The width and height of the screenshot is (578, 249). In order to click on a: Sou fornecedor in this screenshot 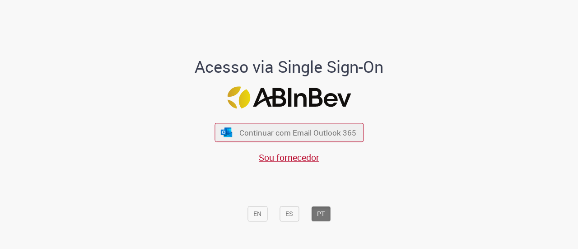, I will do `click(289, 157)`.